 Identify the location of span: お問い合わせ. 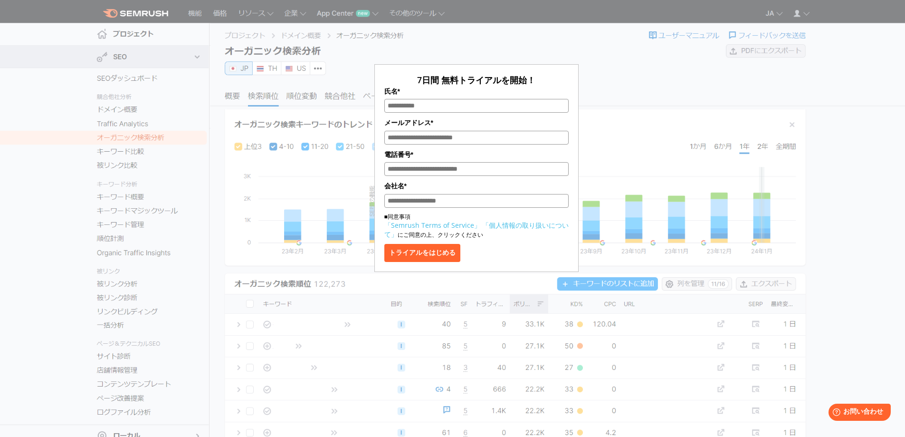
(43, 12).